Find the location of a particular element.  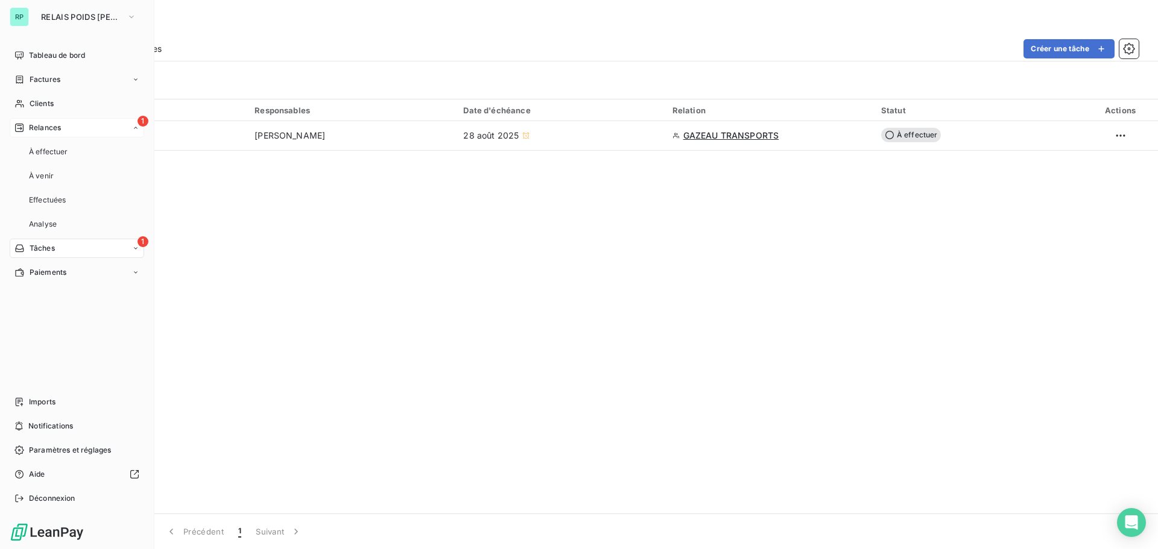

span: GAZEAU TRANSPORTS is located at coordinates (731, 136).